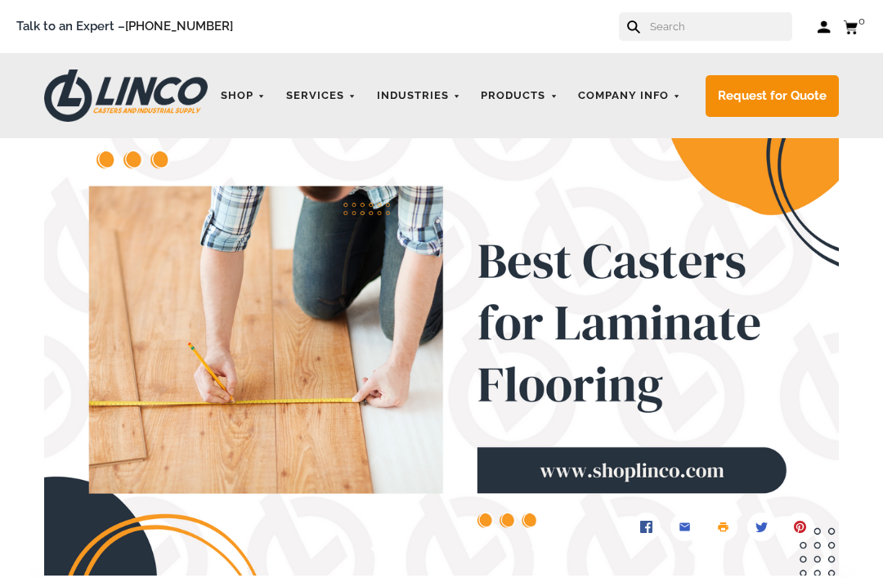 The image size is (883, 578). Describe the element at coordinates (321, 96) in the screenshot. I see `a: Services` at that location.